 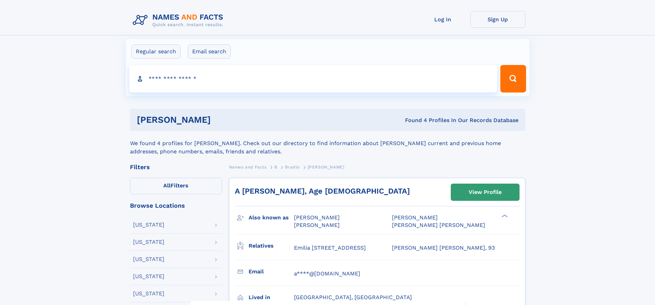 What do you see at coordinates (485, 192) in the screenshot?
I see `div: View Profile` at bounding box center [485, 192].